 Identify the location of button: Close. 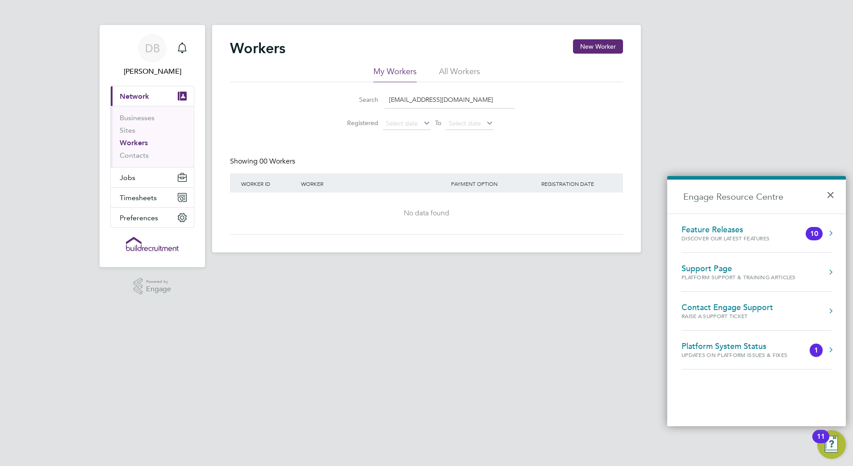
(833, 192).